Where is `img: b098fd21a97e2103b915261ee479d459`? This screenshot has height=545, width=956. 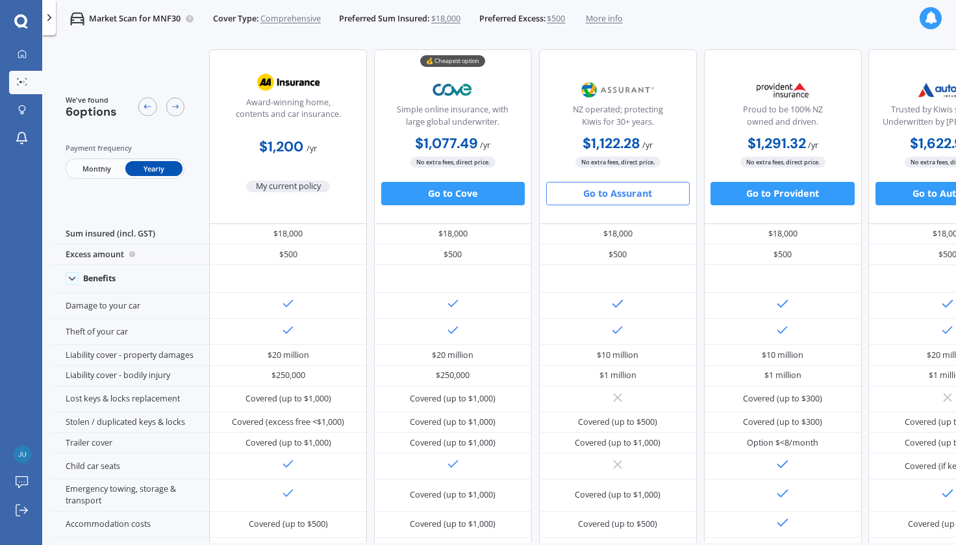 img: b098fd21a97e2103b915261ee479d459 is located at coordinates (22, 454).